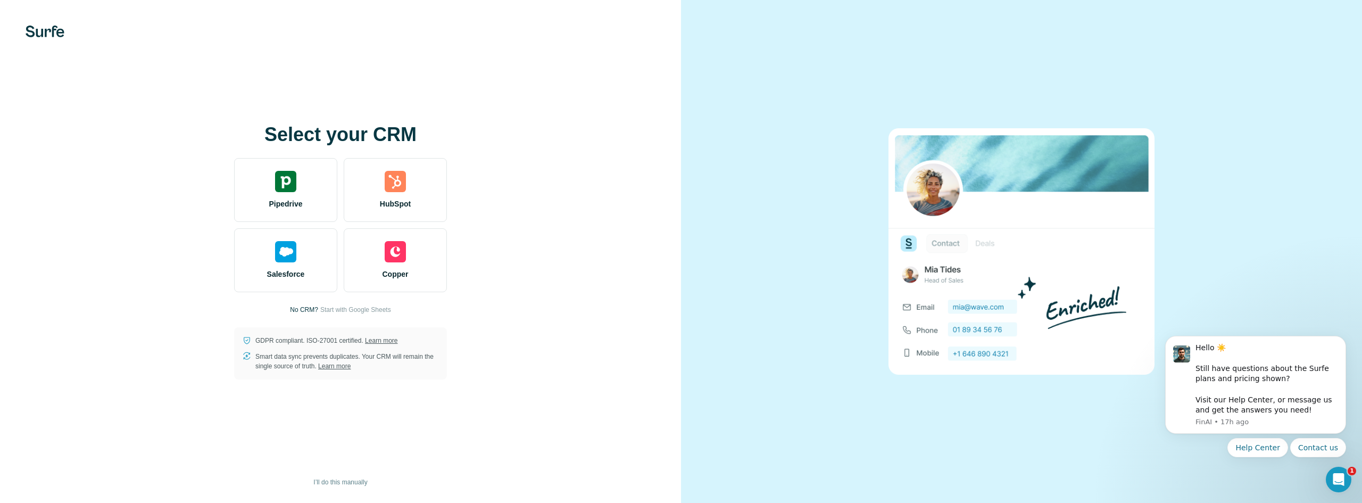 The width and height of the screenshot is (1362, 503). I want to click on h1: Select your CRM, so click(340, 135).